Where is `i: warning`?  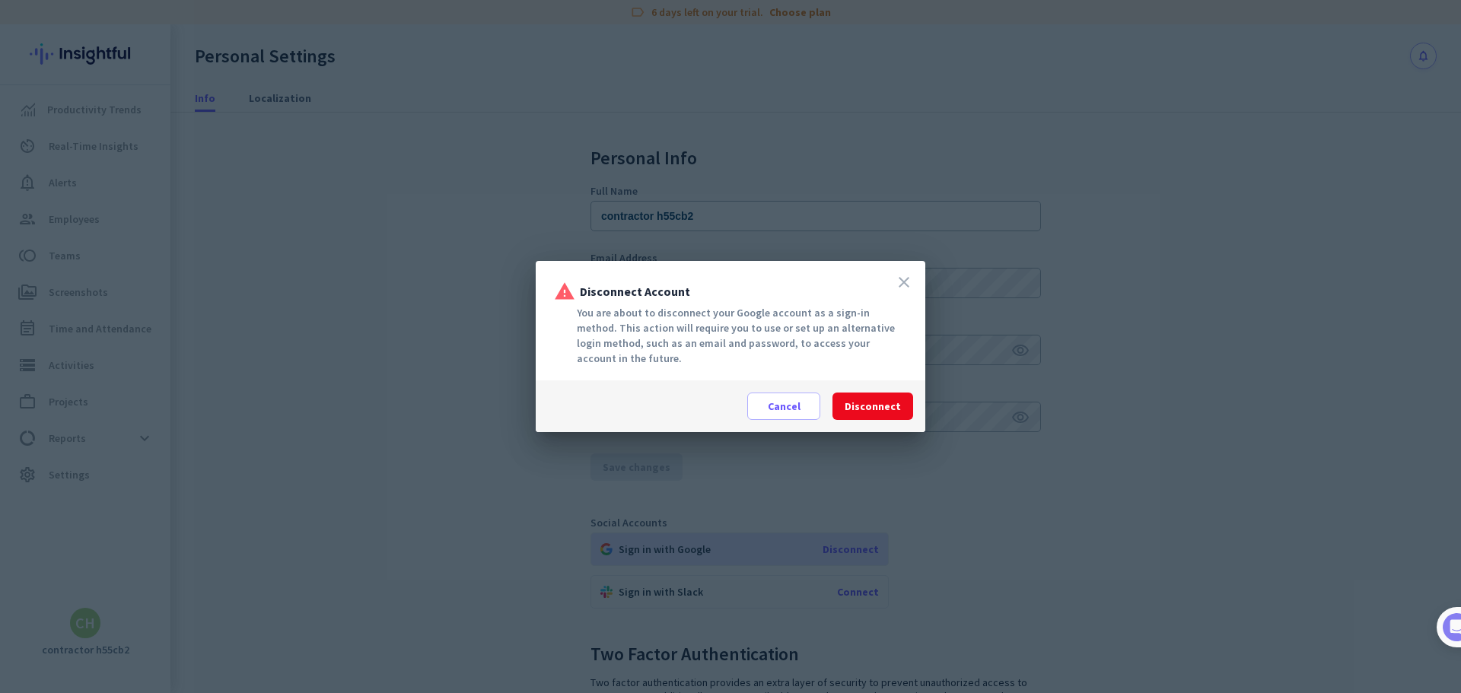 i: warning is located at coordinates (565, 292).